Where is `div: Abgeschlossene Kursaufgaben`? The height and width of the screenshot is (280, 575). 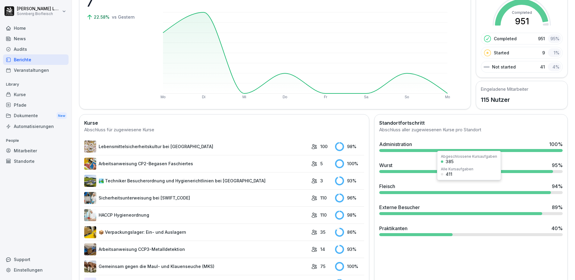 div: Abgeschlossene Kursaufgaben is located at coordinates (469, 157).